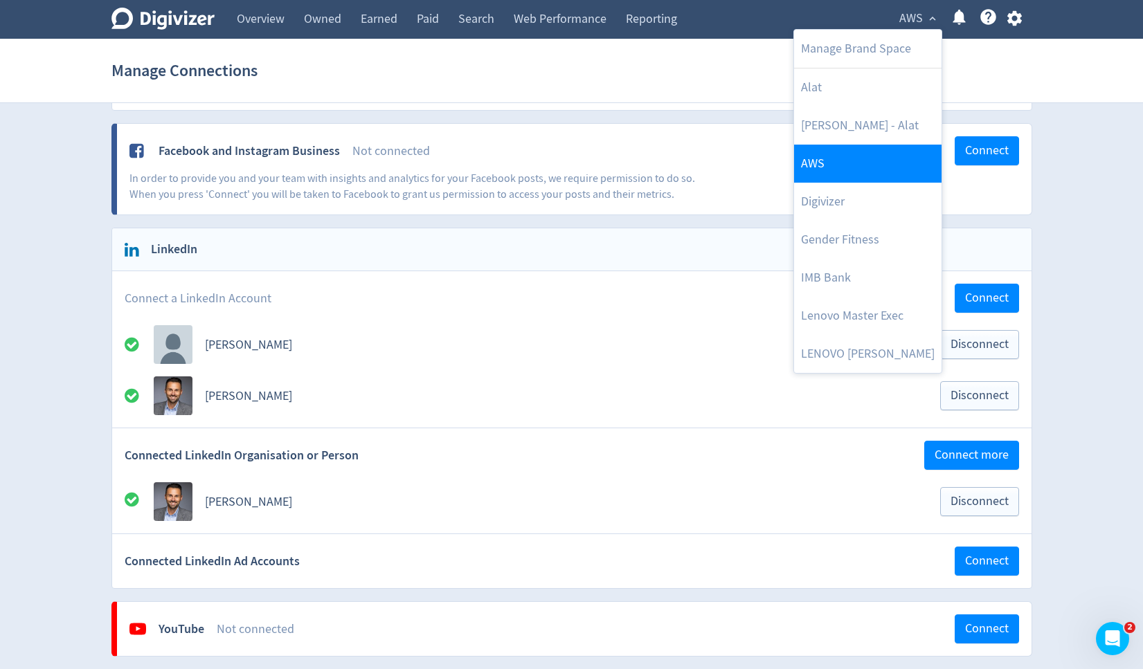  What do you see at coordinates (1130, 628) in the screenshot?
I see `span: 2` at bounding box center [1130, 628].